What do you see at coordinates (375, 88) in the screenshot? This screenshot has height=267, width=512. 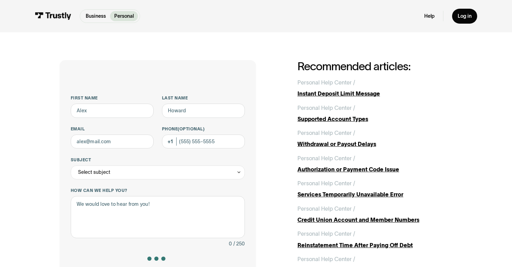 I see `a: Personal Help Center /Instant Deposit Limit Message` at bounding box center [375, 88].